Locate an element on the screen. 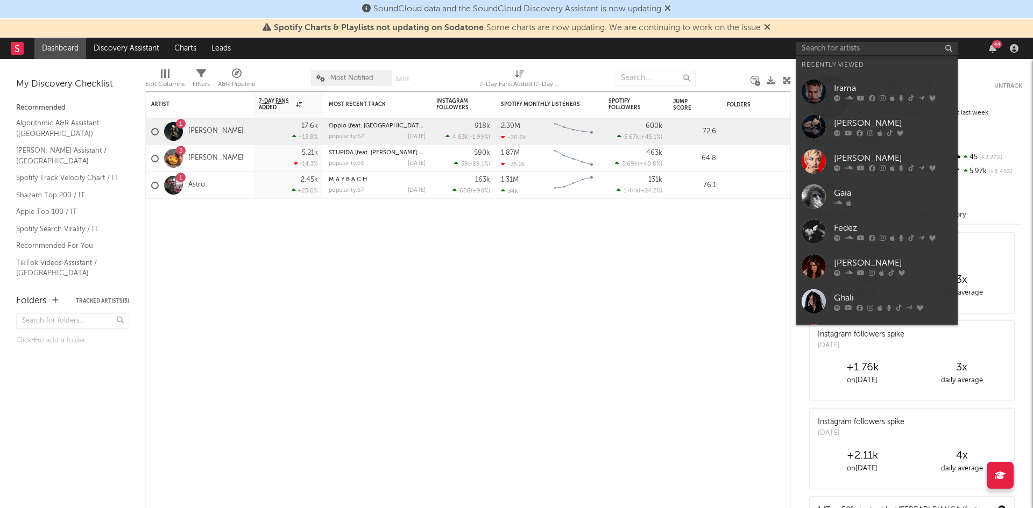  a: Irama is located at coordinates (877, 91).